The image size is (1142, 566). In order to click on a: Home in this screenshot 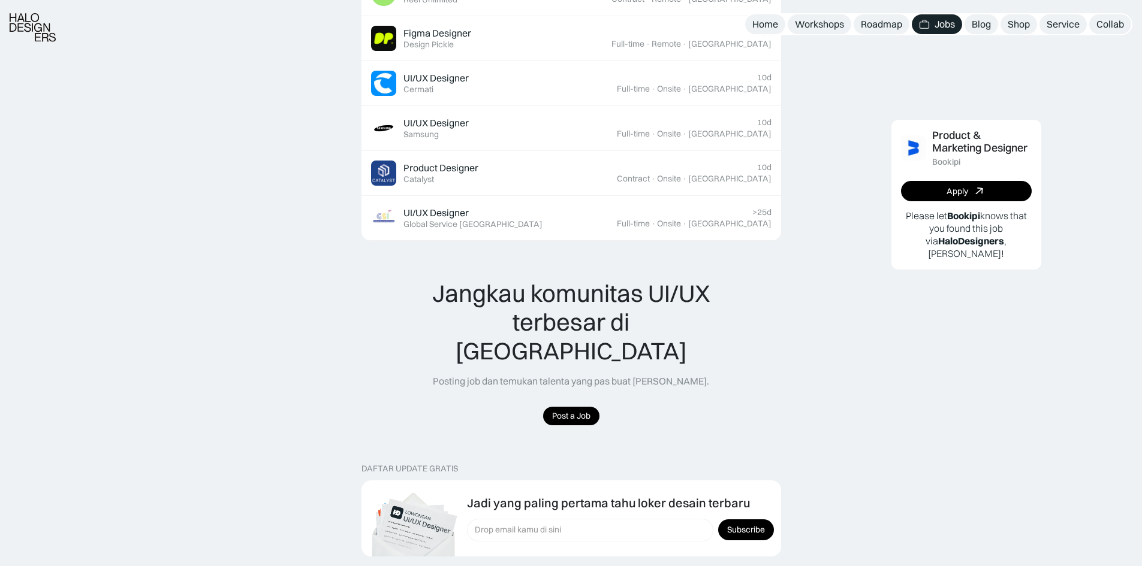, I will do `click(765, 24)`.